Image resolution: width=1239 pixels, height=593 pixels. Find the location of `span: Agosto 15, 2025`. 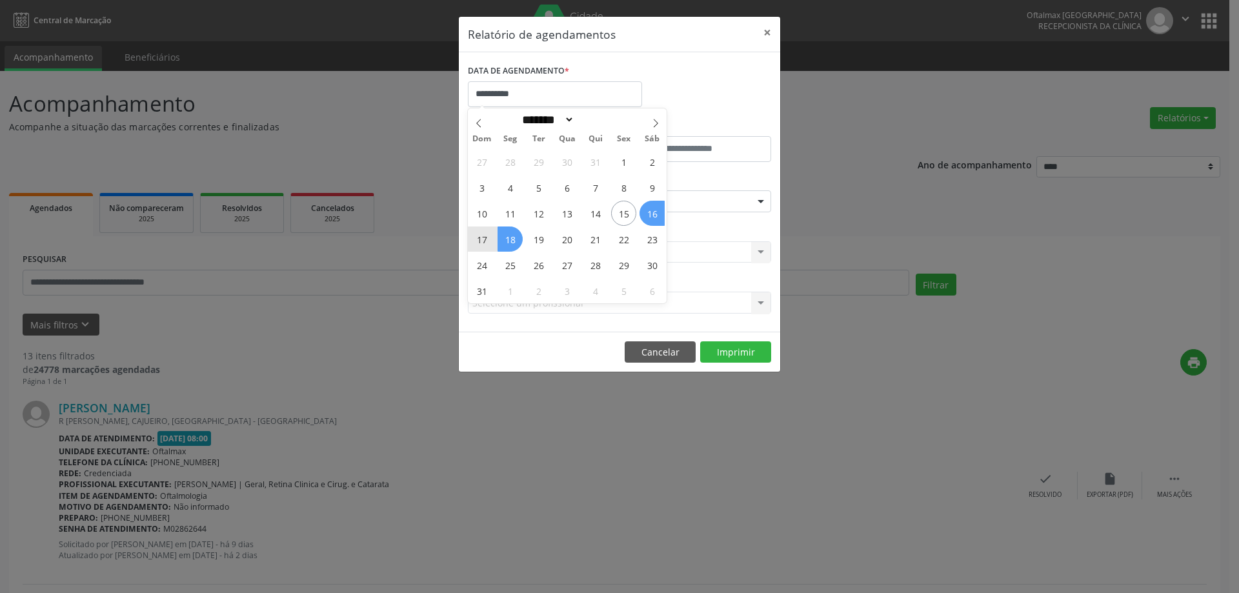

span: Agosto 15, 2025 is located at coordinates (623, 213).